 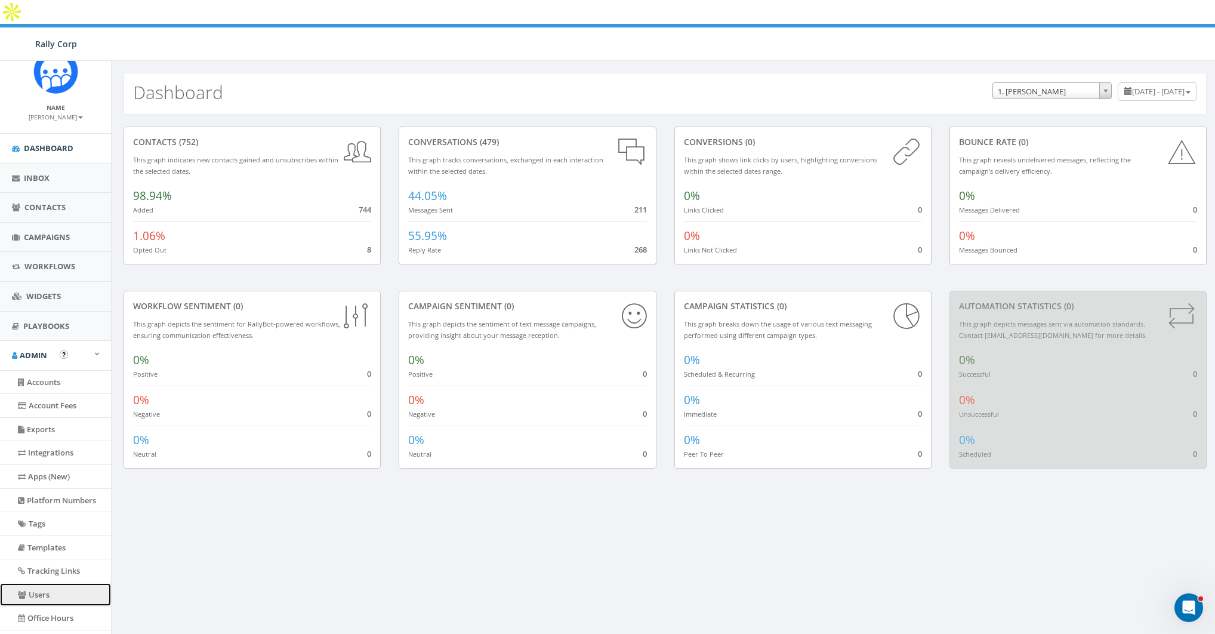 I want to click on span: Inbox, so click(x=36, y=178).